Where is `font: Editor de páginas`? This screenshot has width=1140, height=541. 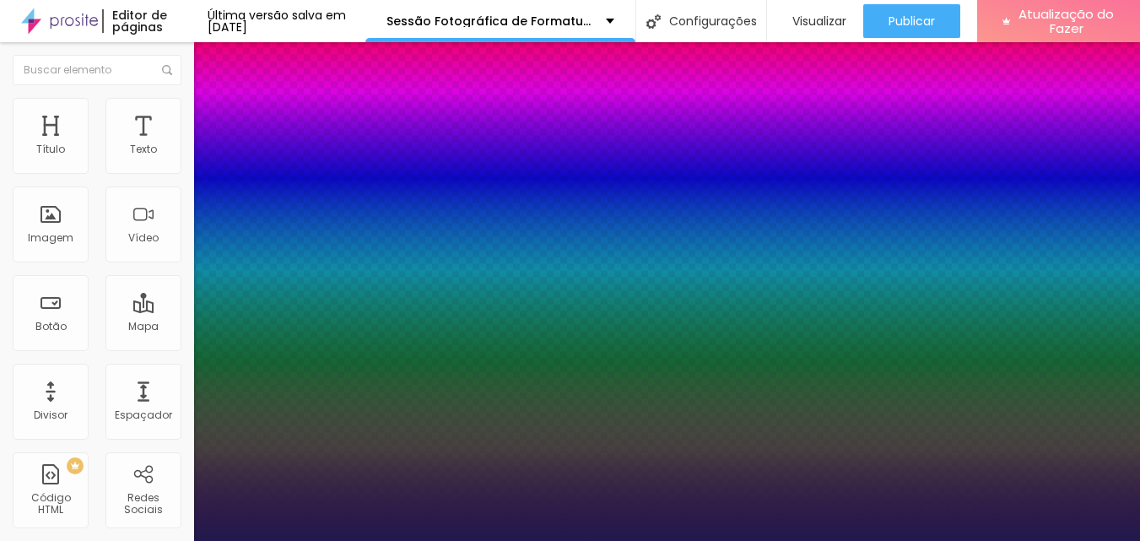 font: Editor de páginas is located at coordinates (139, 21).